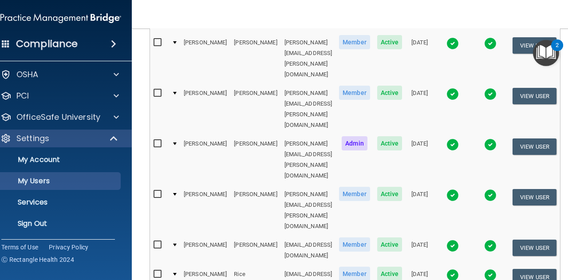 This screenshot has width=568, height=280. I want to click on a: OSHA, so click(59, 74).